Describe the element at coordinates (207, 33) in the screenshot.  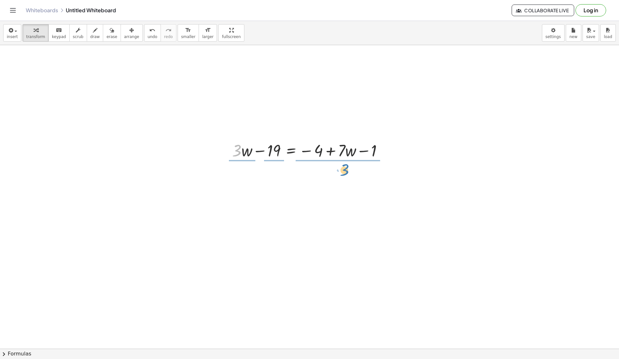
I see `button: format_sizelarger` at that location.